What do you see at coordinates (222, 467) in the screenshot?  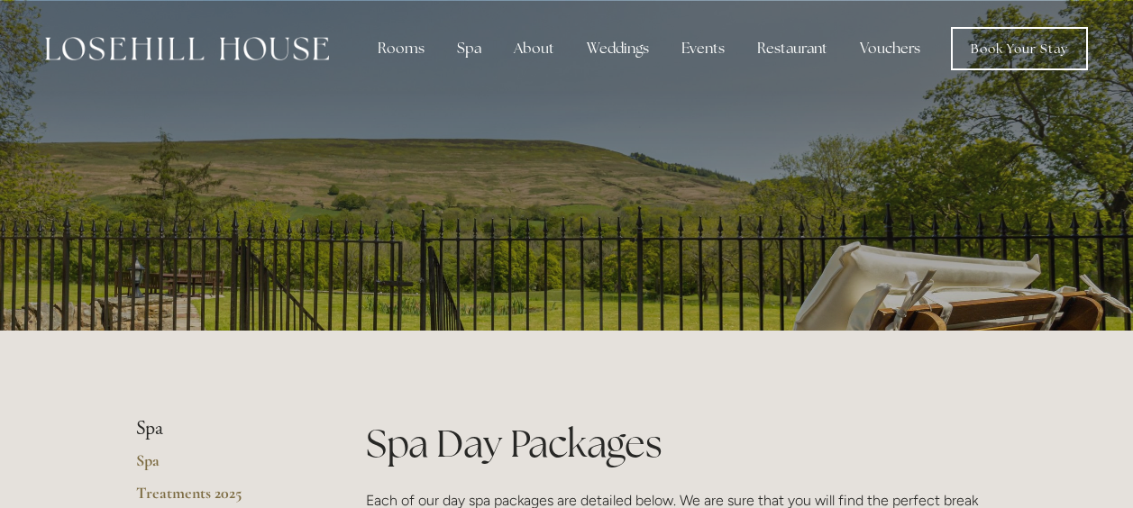 I see `a: Spa` at bounding box center [222, 467].